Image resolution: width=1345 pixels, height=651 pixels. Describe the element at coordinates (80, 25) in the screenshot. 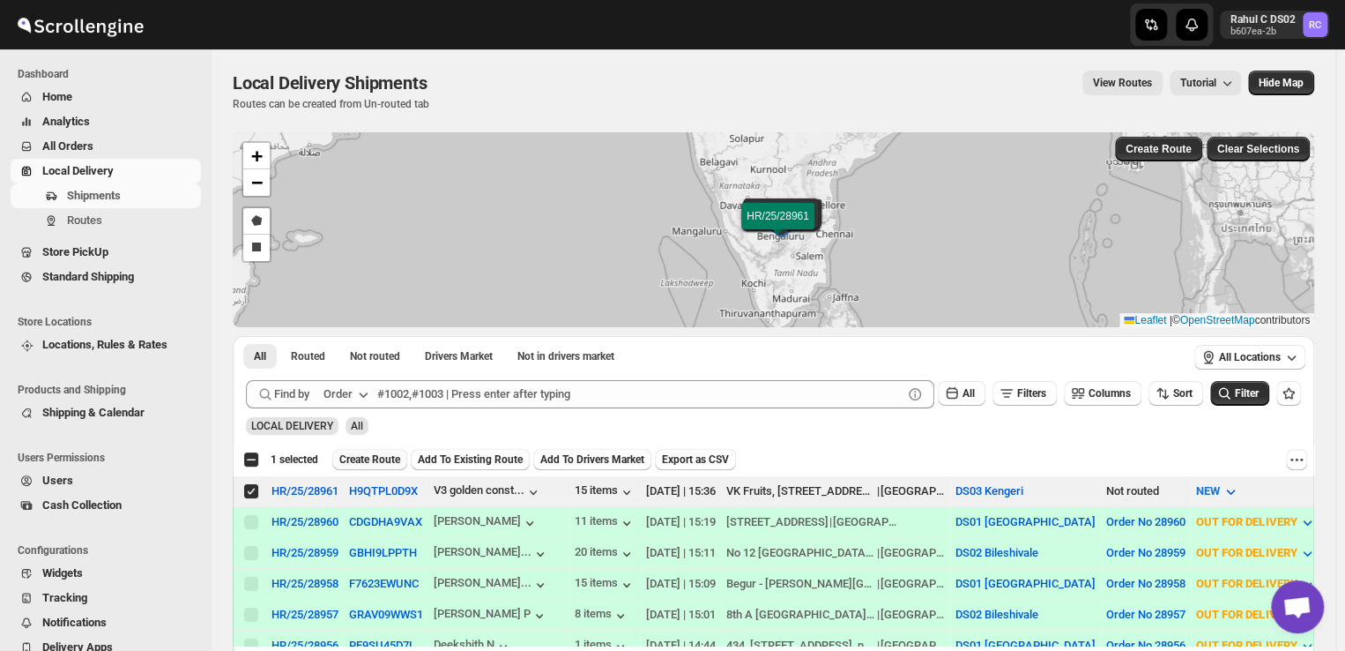

I see `img: ScrollEngine` at that location.